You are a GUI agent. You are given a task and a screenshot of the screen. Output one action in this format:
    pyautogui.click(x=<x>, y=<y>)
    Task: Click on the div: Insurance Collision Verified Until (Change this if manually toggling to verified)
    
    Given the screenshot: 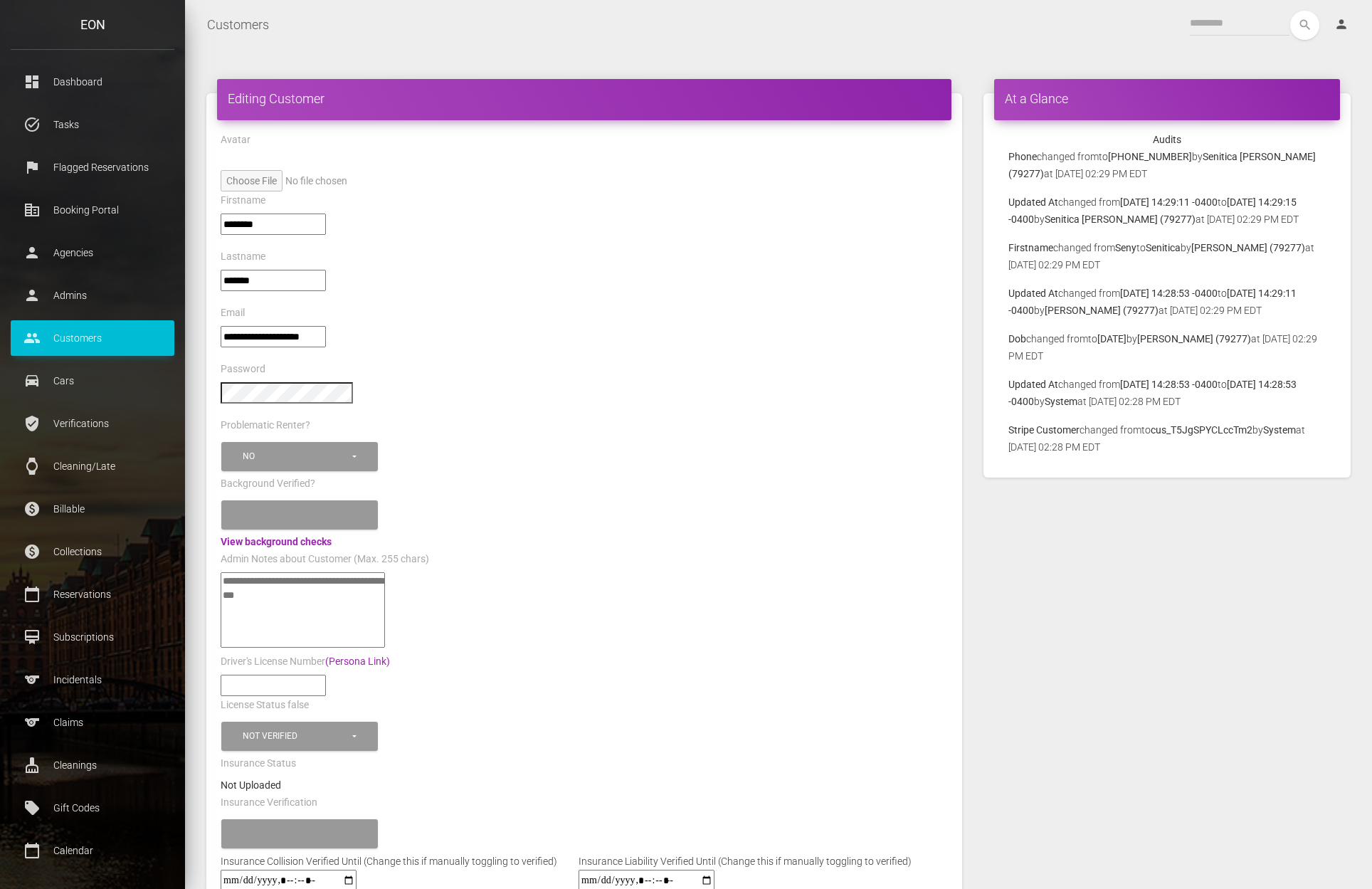 What is the action you would take?
    pyautogui.click(x=389, y=861)
    